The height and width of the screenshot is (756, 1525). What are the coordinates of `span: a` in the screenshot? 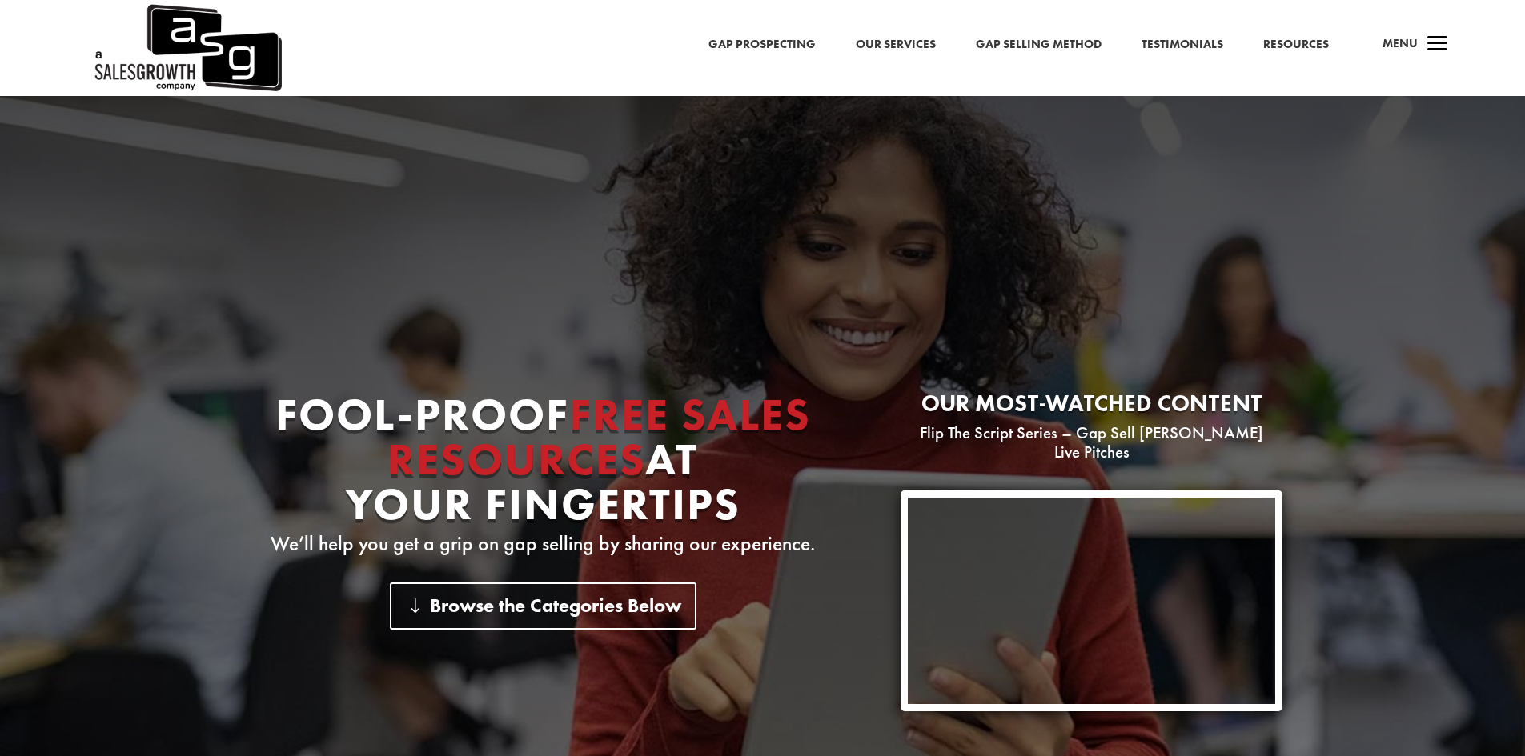 It's located at (1438, 45).